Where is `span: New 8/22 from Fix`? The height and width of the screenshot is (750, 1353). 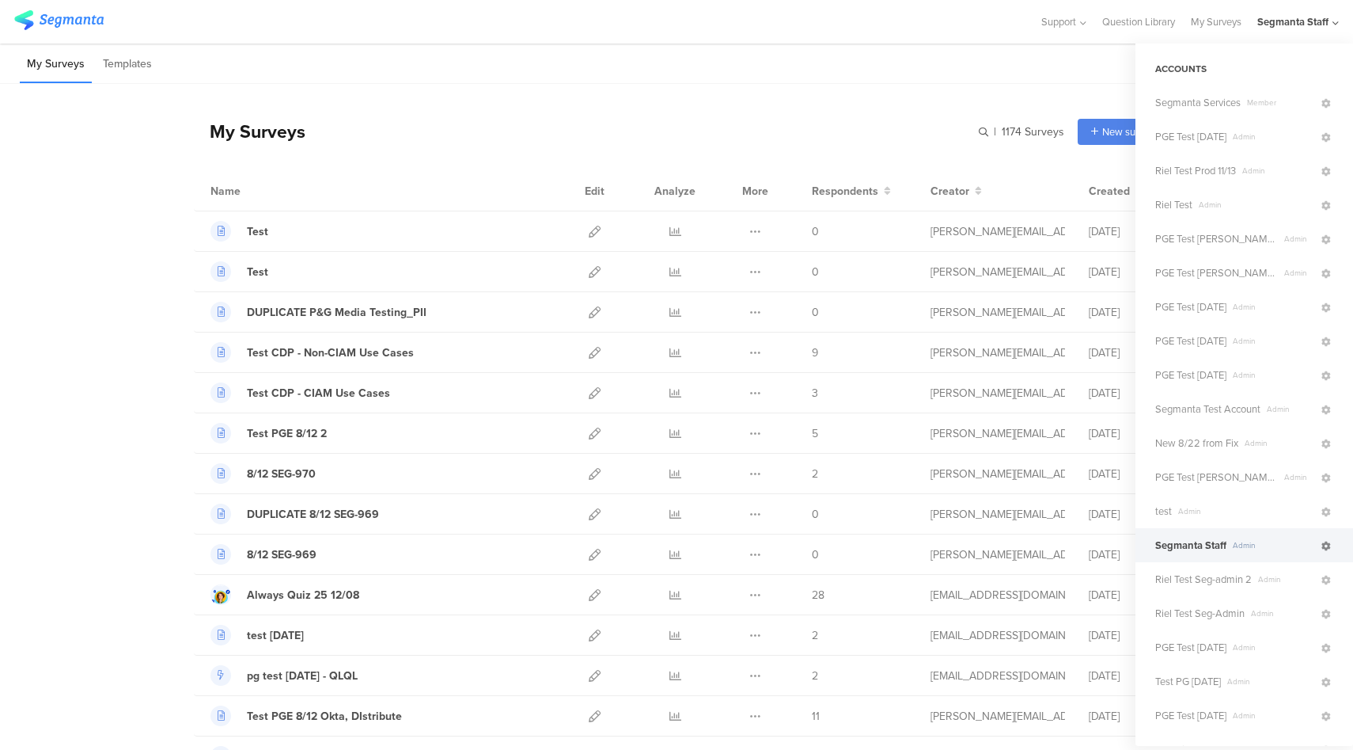
span: New 8/22 from Fix is located at coordinates (1197, 442).